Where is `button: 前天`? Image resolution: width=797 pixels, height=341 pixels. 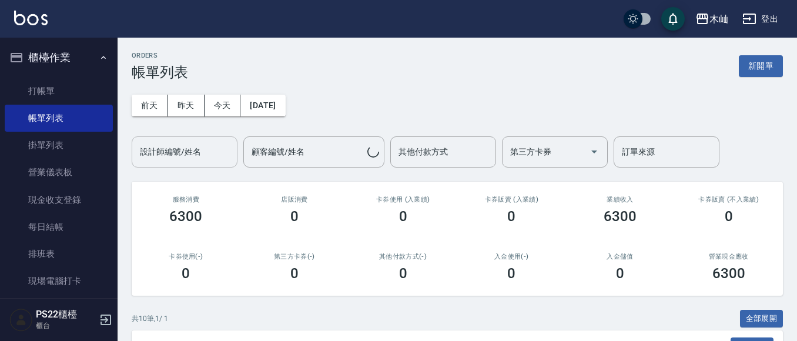
button: 前天 is located at coordinates (150, 105).